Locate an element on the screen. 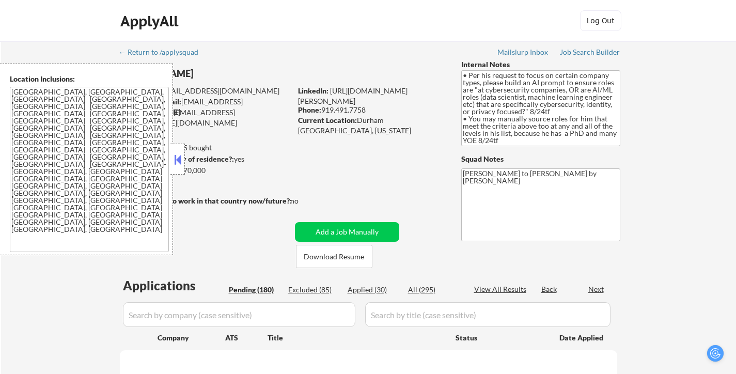  div: yes is located at coordinates (203, 159).